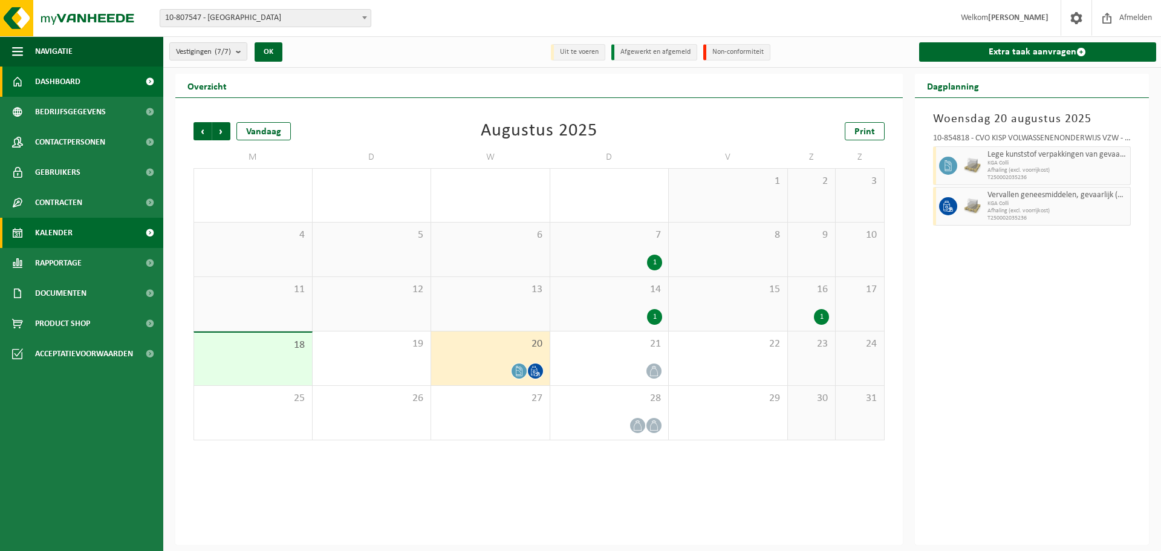  Describe the element at coordinates (859, 290) in the screenshot. I see `span: 17` at that location.